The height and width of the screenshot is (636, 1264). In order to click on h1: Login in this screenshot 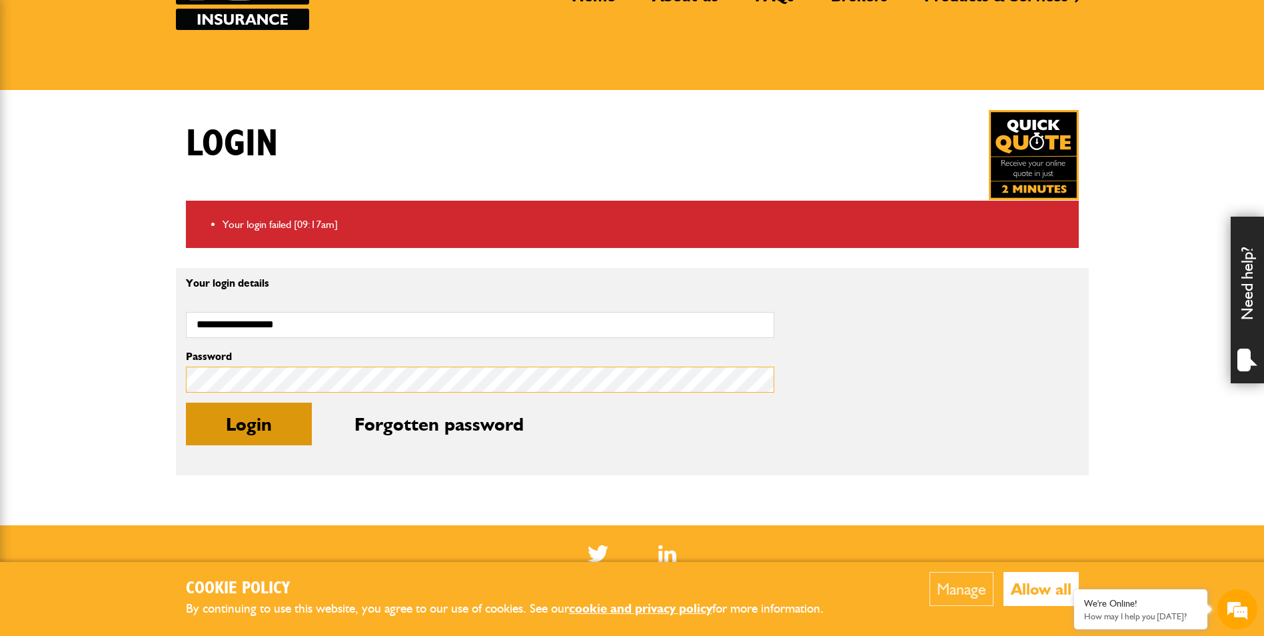, I will do `click(232, 144)`.